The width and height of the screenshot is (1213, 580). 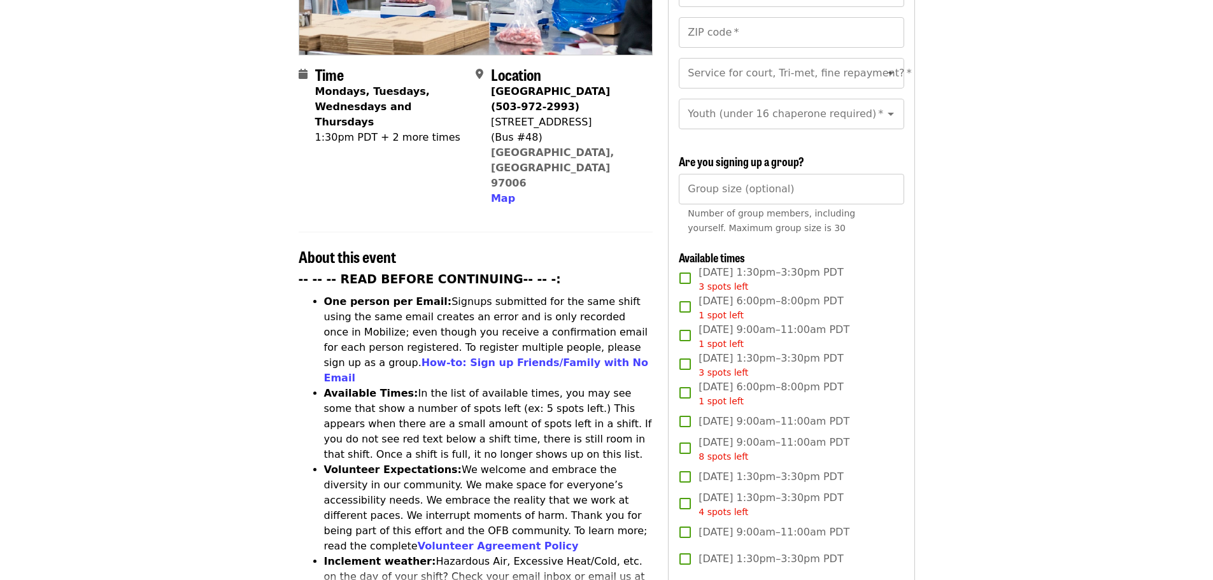 What do you see at coordinates (498, 546) in the screenshot?
I see `a: Volunteer Agreement Policy` at bounding box center [498, 546].